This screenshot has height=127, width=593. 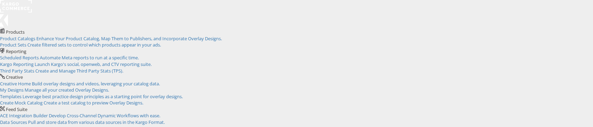 What do you see at coordinates (96, 83) in the screenshot?
I see `span: Build overlay designs and videos, leveraging your catalog data.` at bounding box center [96, 83].